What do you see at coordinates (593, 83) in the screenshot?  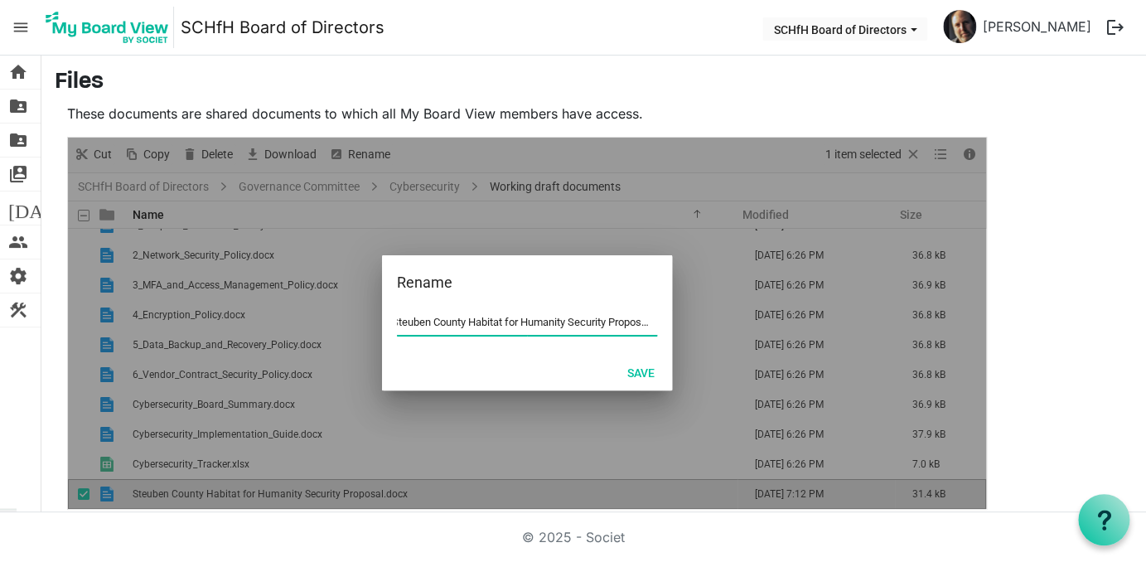 I see `h3: Files` at bounding box center [593, 83].